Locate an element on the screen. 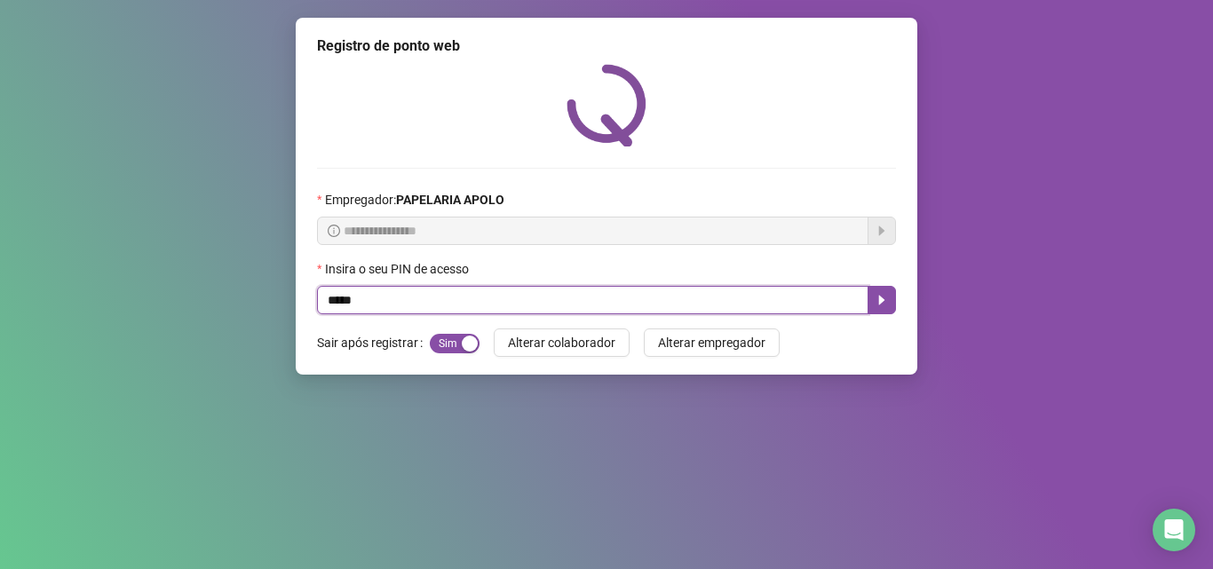  label: Sair após registrar is located at coordinates (373, 343).